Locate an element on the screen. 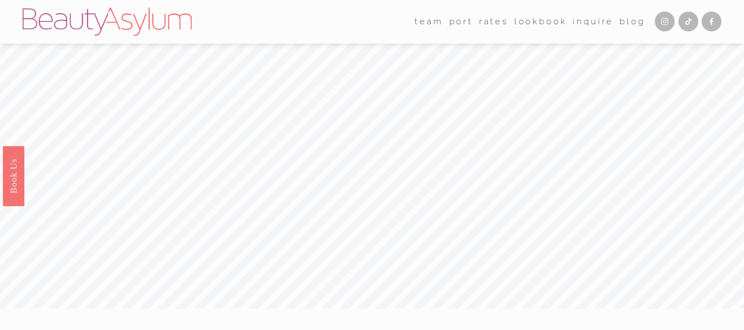 This screenshot has height=330, width=744. a: port is located at coordinates (461, 21).